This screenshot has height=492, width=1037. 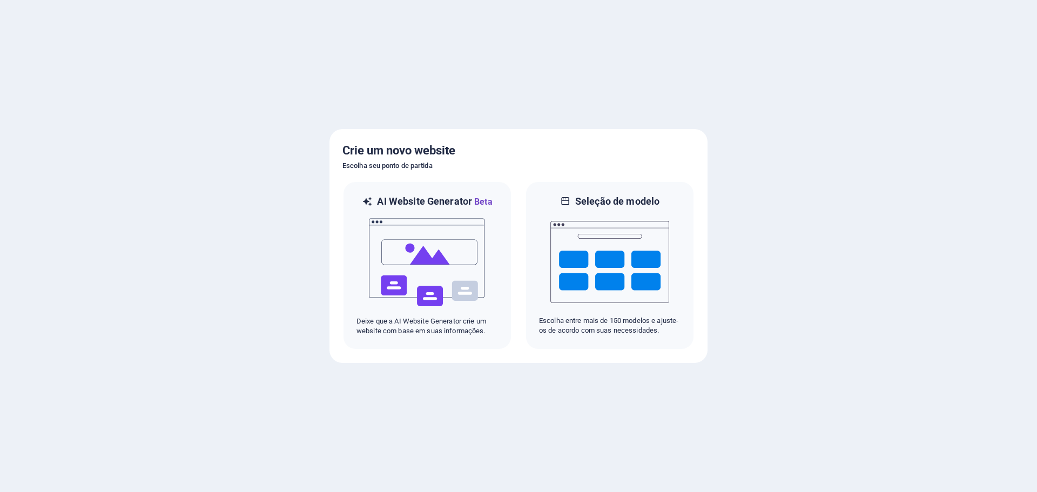 I want to click on div: AI Website GeneratorBetaaiDeixe que a AI Website Generator crie um website com base em suas infor..., so click(x=427, y=265).